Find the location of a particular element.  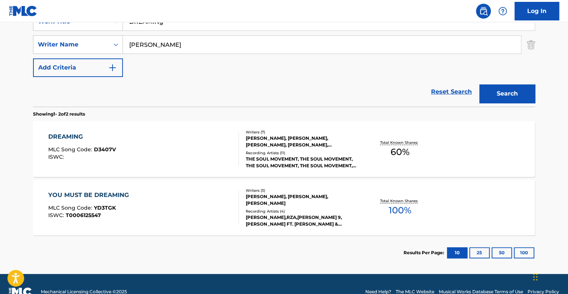

div: Drag is located at coordinates (535, 276).